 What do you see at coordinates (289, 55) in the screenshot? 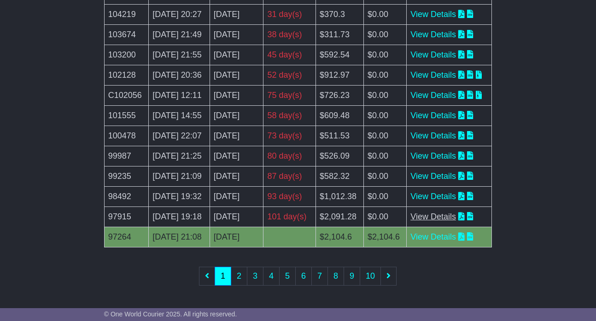
I see `div: 45 day(s)` at bounding box center [289, 55].